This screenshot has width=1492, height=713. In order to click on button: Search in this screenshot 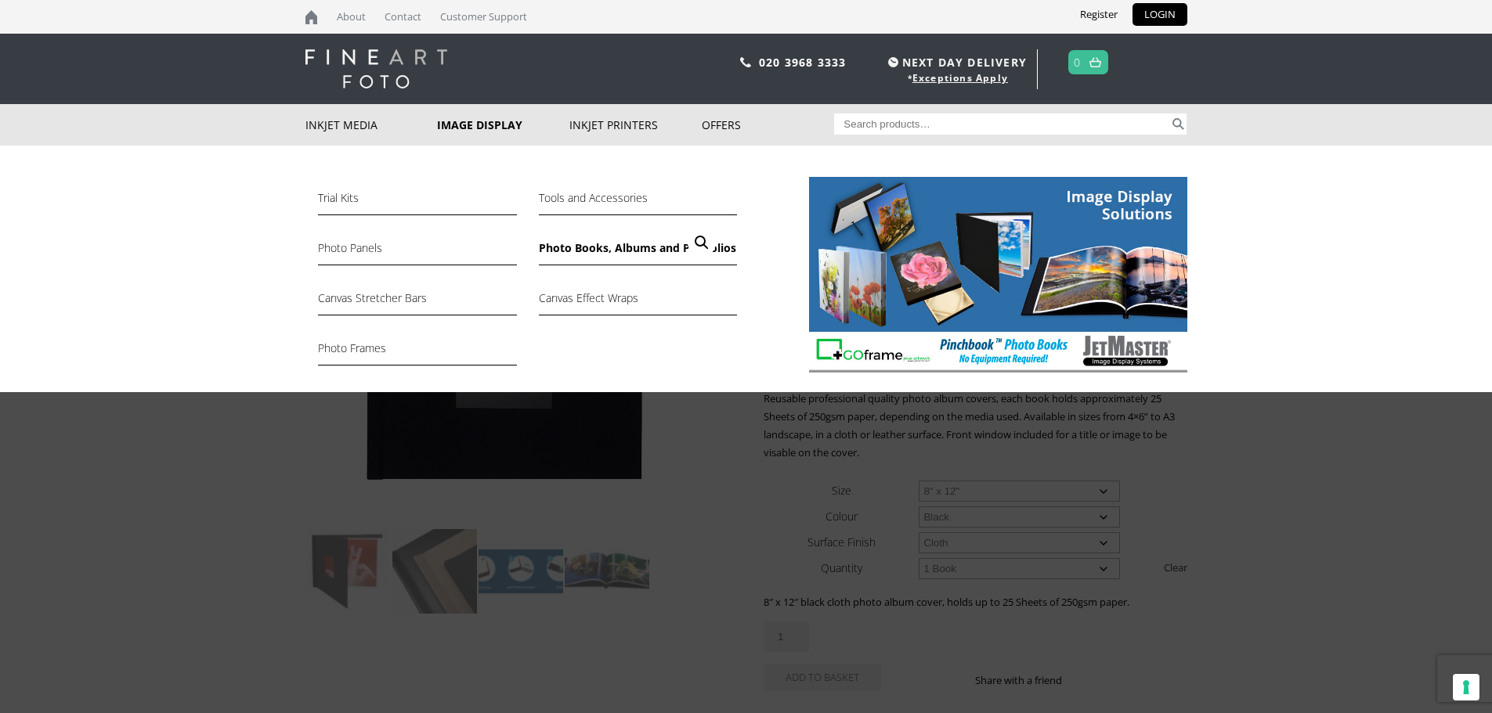, I will do `click(1178, 124)`.